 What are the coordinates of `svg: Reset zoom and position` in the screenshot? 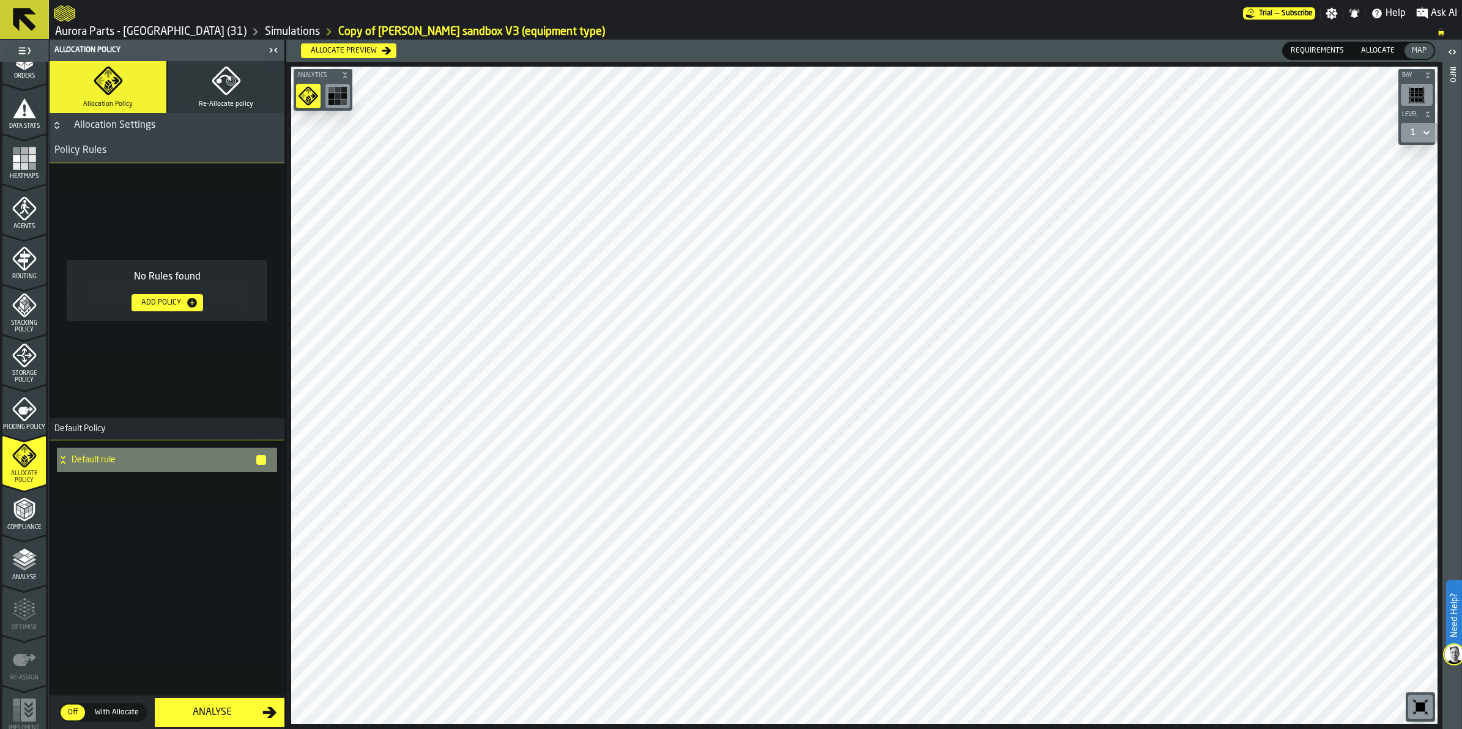 It's located at (1421, 707).